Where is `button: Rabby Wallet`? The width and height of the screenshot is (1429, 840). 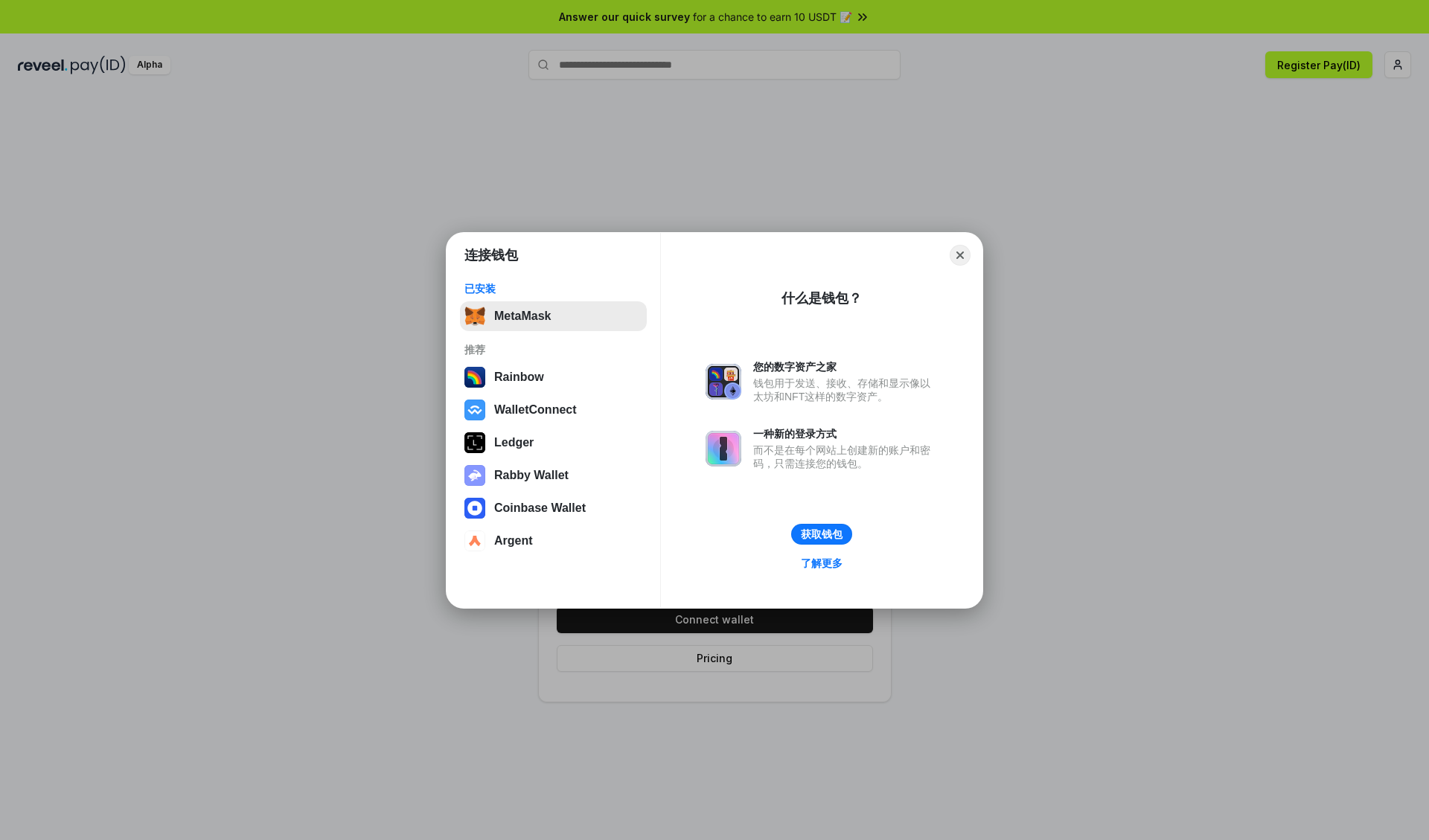
button: Rabby Wallet is located at coordinates (553, 476).